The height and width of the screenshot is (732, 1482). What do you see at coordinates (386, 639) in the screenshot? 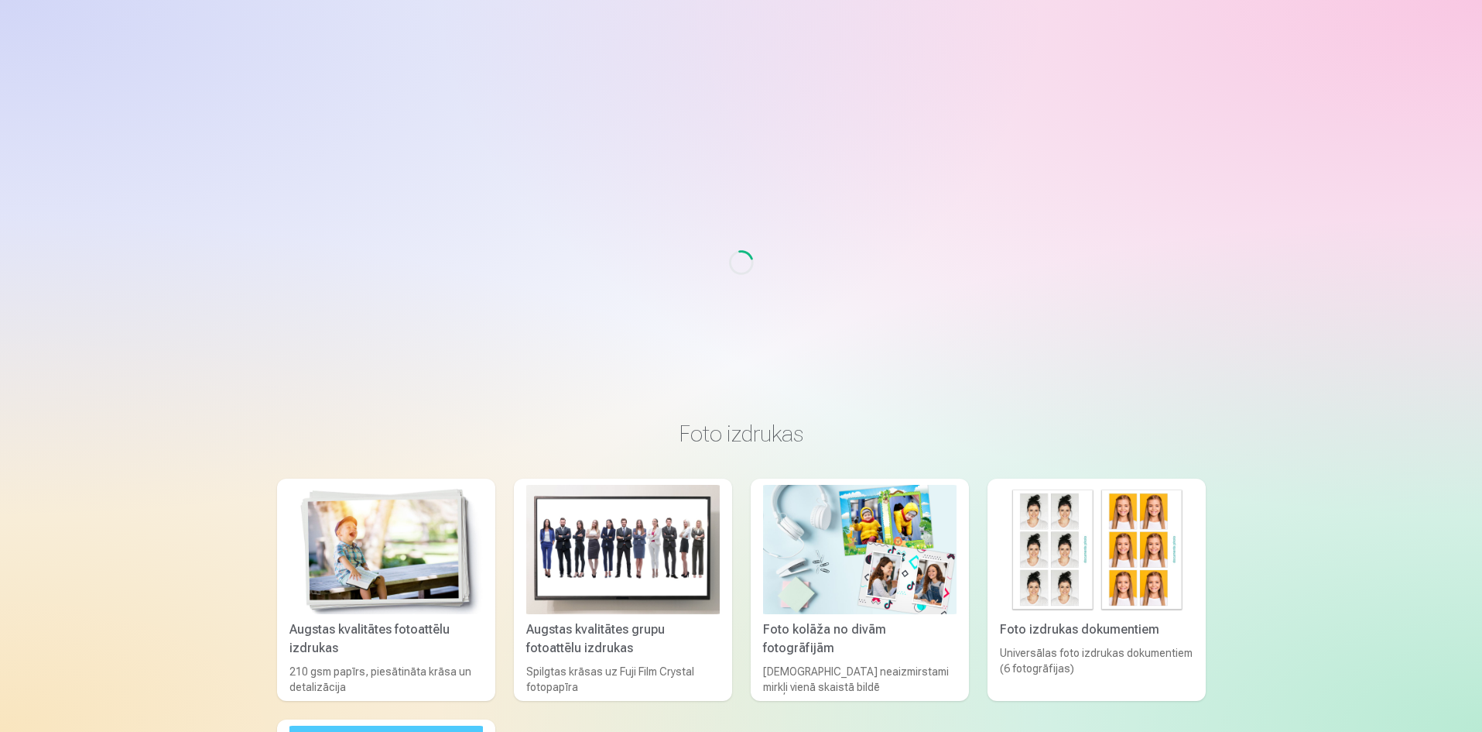
I see `div: Augstas kvalitātes fotoattēlu izdrukas` at bounding box center [386, 639].